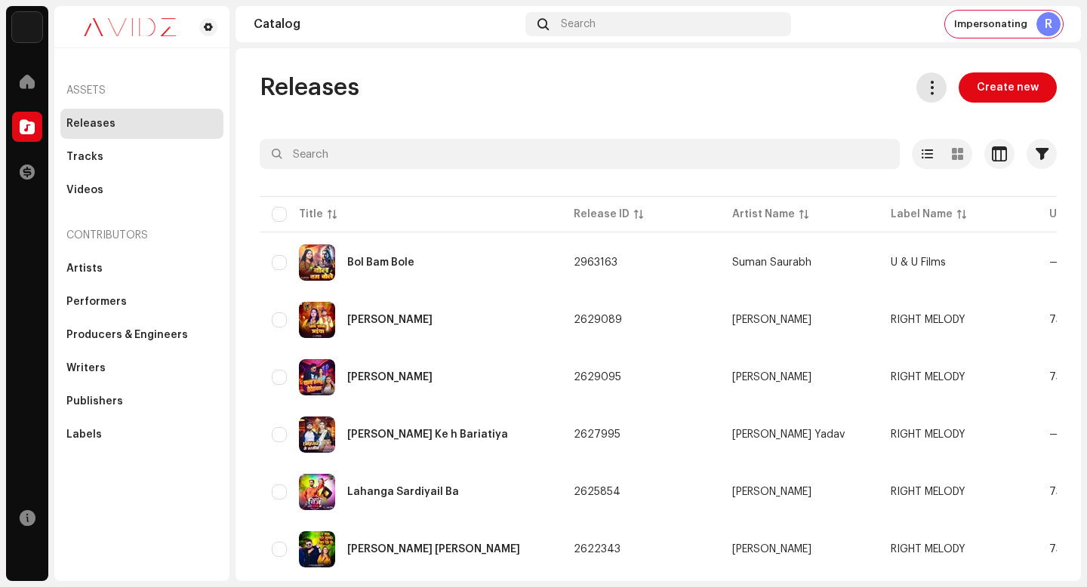 The height and width of the screenshot is (587, 1087). What do you see at coordinates (142, 401) in the screenshot?
I see `re-m-nav-item: Publishers` at bounding box center [142, 401].